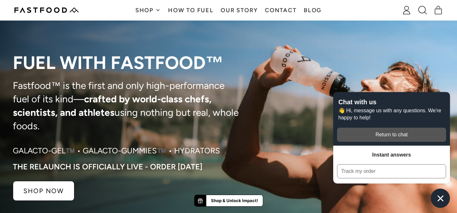 The height and width of the screenshot is (213, 457). Describe the element at coordinates (127, 63) in the screenshot. I see `p: Fuel with Fastfood™` at that location.